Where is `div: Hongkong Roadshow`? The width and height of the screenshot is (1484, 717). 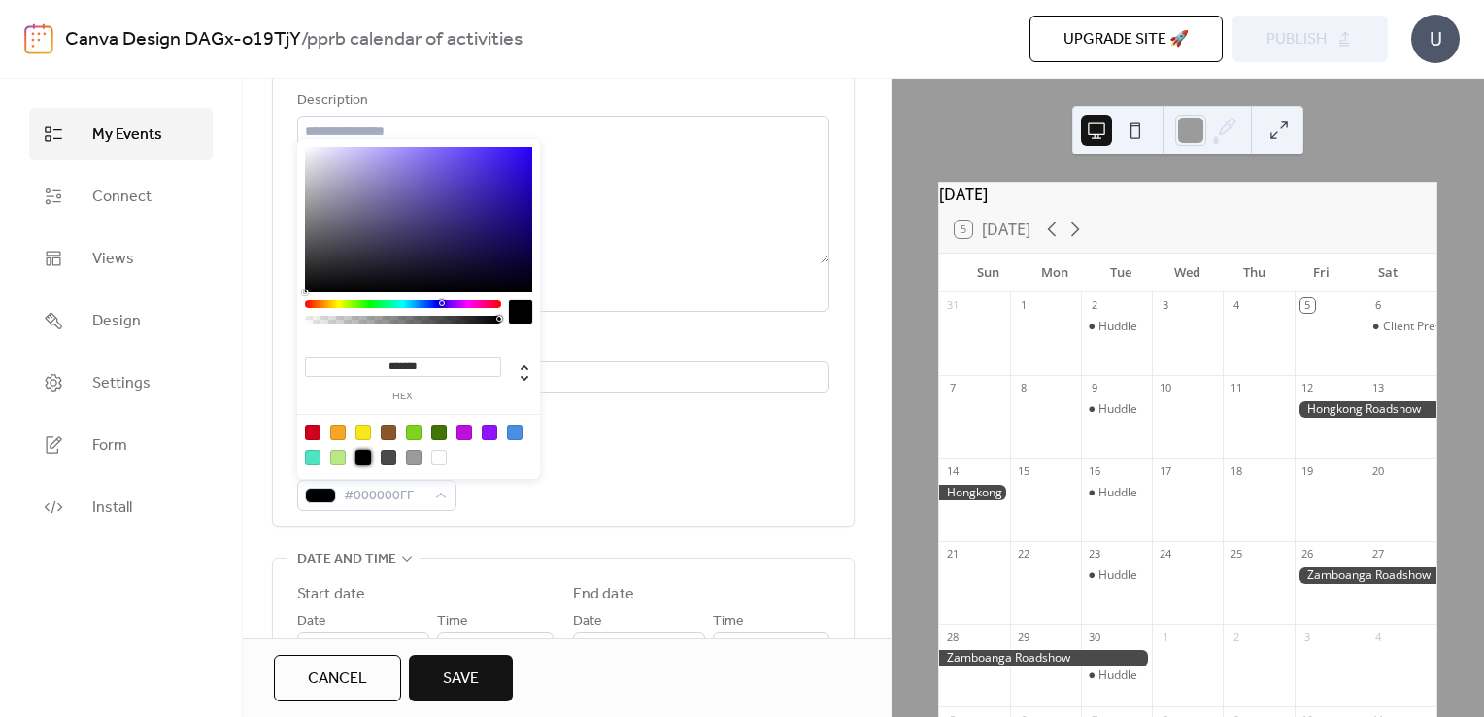 div: Hongkong Roadshow is located at coordinates (974, 492).